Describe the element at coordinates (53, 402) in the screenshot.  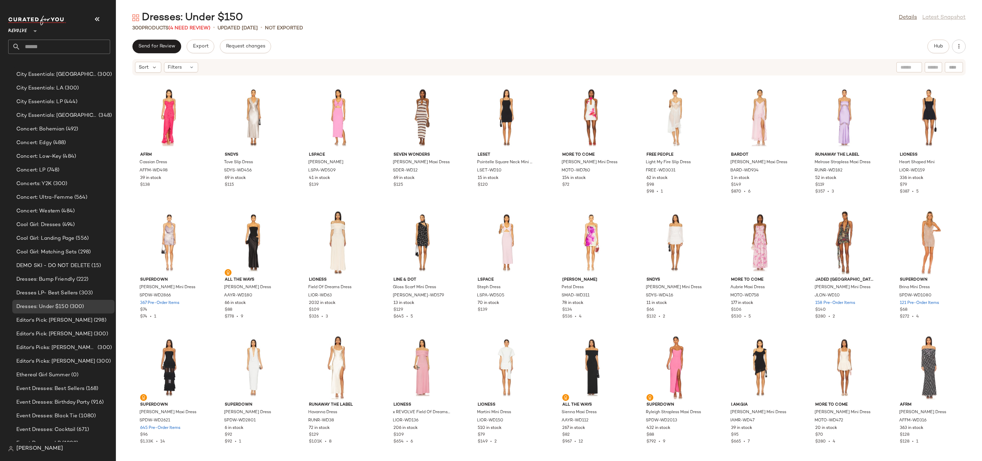
I see `span: Event Dresses: Birthday Party` at that location.